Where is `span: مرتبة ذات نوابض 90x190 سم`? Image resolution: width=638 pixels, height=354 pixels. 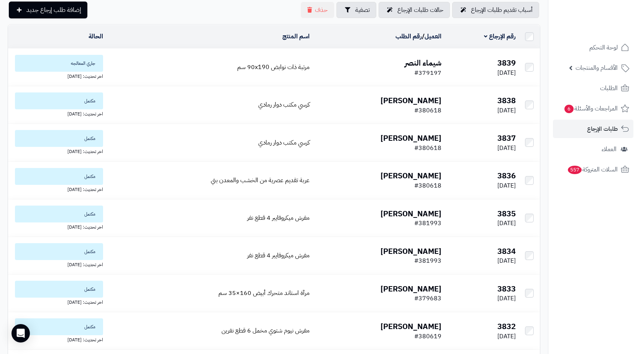 span: مرتبة ذات نوابض 90x190 سم is located at coordinates (273, 67).